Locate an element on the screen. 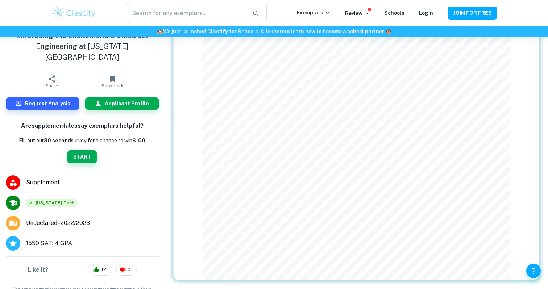  div: 12 is located at coordinates (101, 270).